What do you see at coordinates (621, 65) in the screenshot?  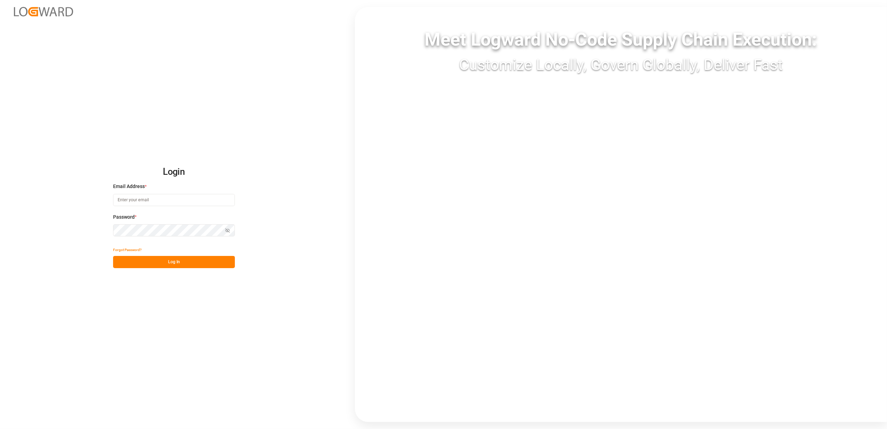 I see `div: Customize Locally, Govern Globally, Deliver Fast` at bounding box center [621, 65].